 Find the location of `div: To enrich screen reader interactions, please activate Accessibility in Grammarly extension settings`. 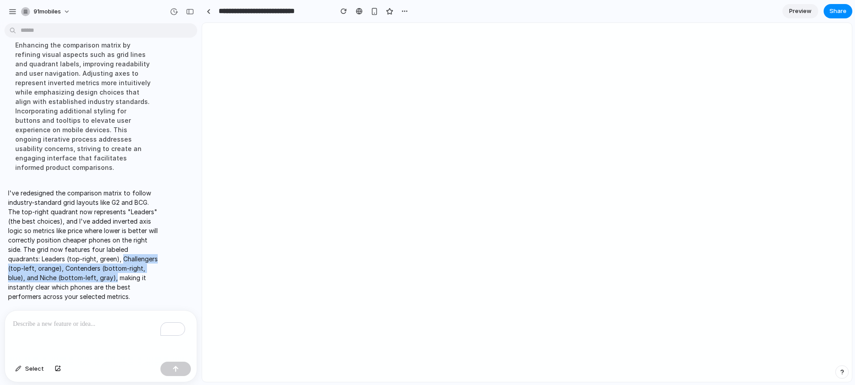

div: To enrich screen reader interactions, please activate Accessibility in Grammarly extension settings is located at coordinates (101, 334).